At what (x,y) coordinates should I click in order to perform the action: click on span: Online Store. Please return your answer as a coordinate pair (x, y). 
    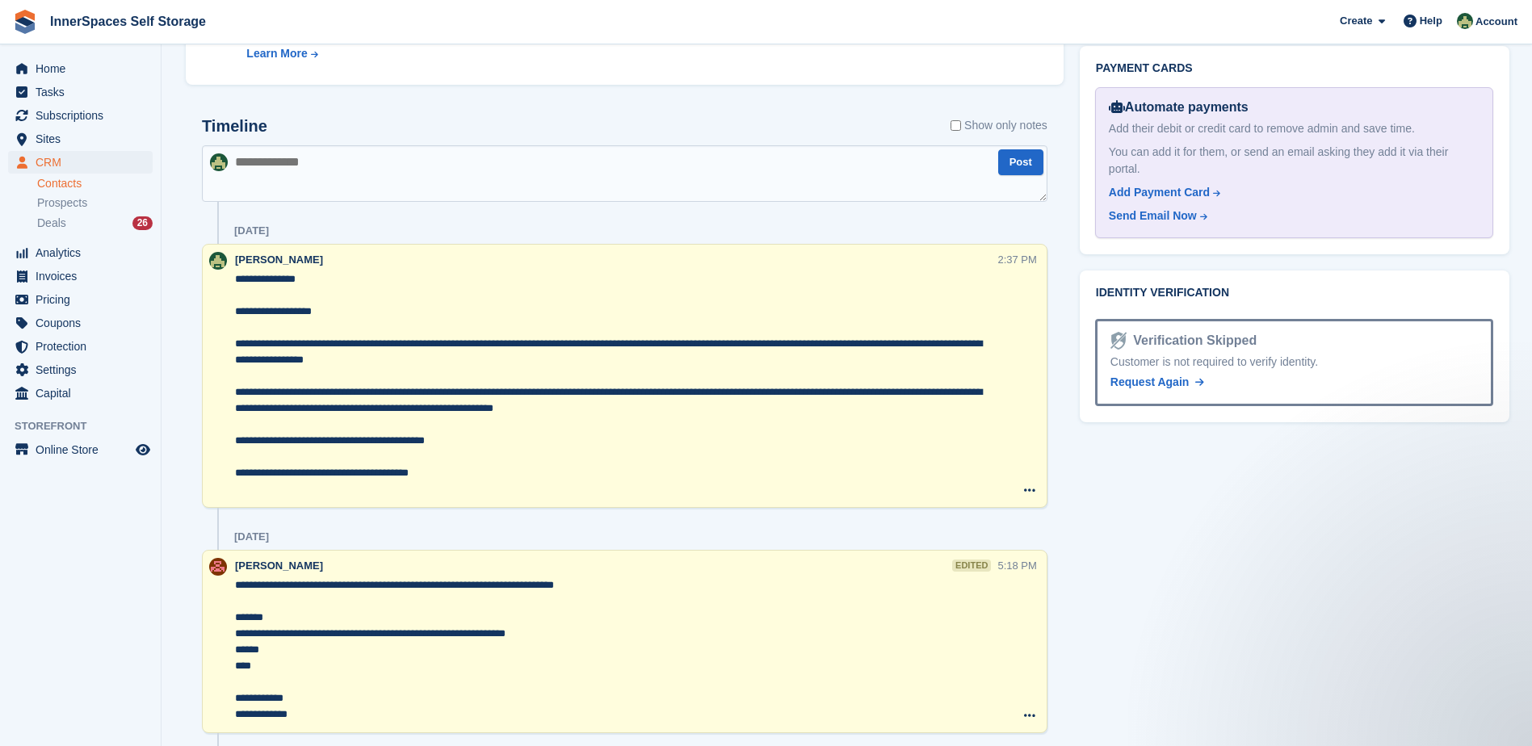
    Looking at the image, I should click on (84, 450).